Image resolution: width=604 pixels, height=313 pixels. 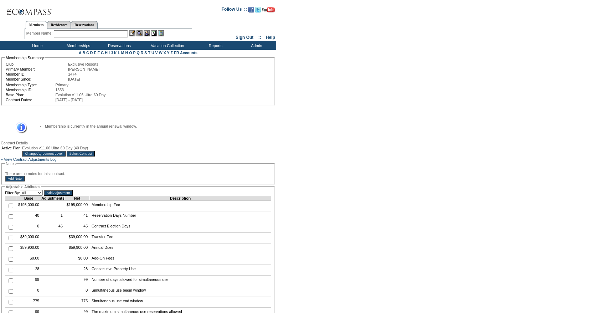 I want to click on a: Subscribe to our YouTube Channel, so click(x=268, y=11).